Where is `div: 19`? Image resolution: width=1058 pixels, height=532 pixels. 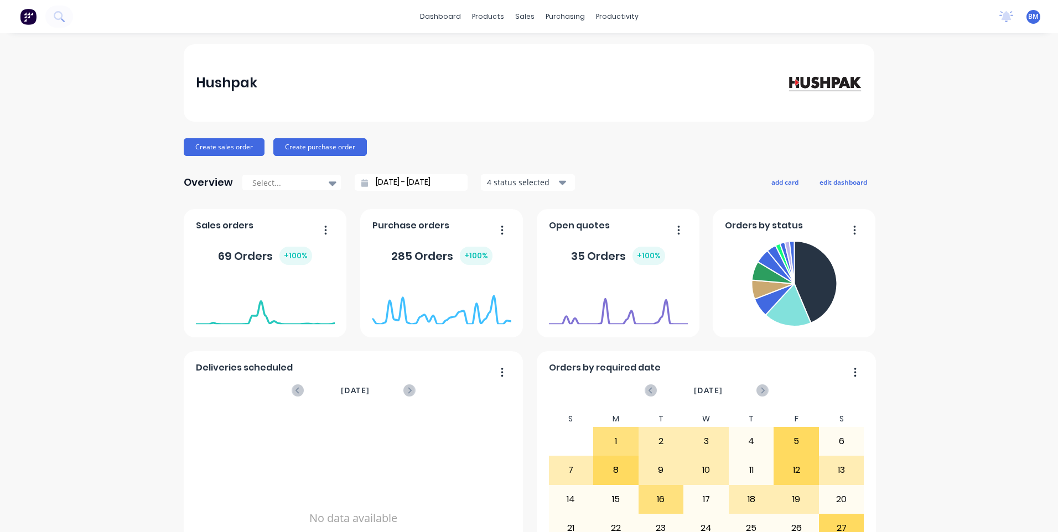 div: 19 is located at coordinates (796, 500).